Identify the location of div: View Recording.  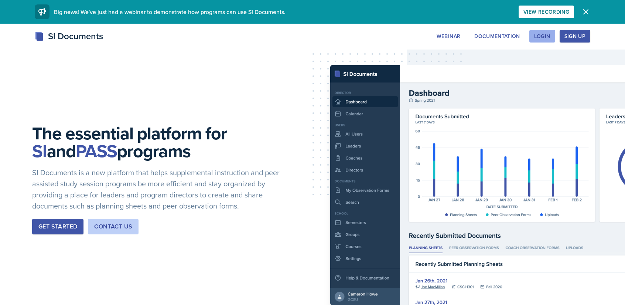
(546, 12).